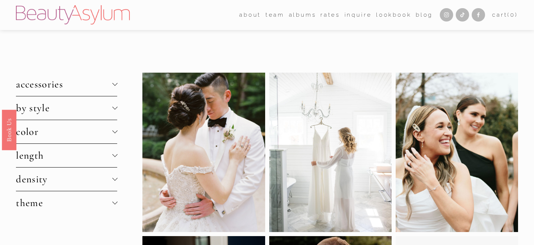  Describe the element at coordinates (424, 15) in the screenshot. I see `a: Blog` at that location.